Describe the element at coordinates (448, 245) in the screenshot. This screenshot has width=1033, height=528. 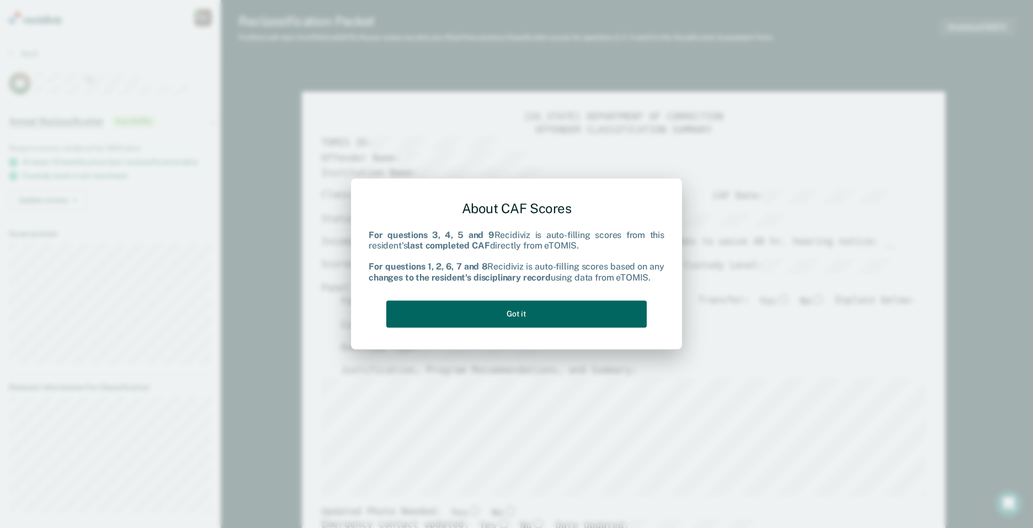
I see `b: last completed CAF` at that location.